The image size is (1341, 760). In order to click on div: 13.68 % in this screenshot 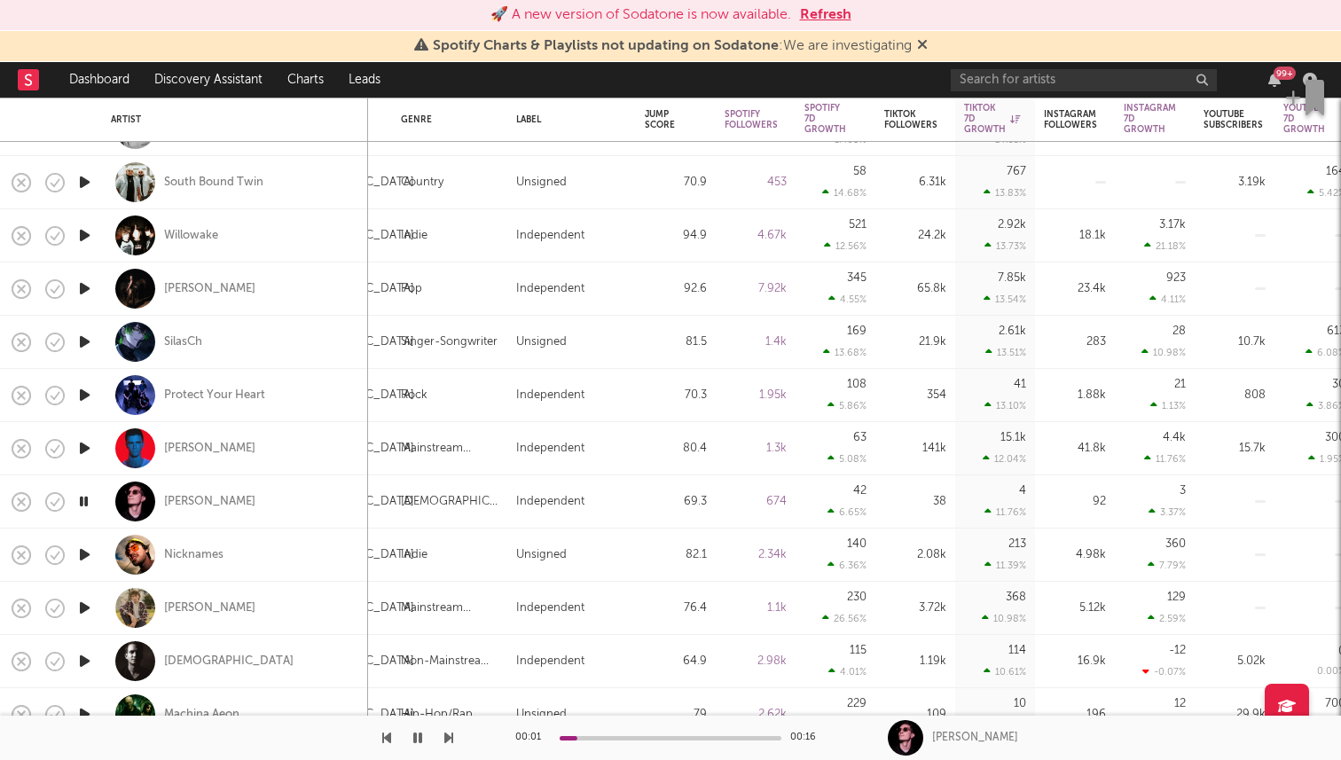, I will do `click(845, 352)`.